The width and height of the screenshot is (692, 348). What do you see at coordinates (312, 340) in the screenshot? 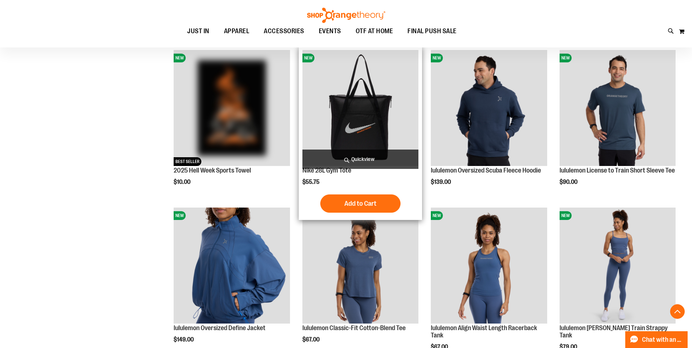
I see `span: $67.00` at bounding box center [312, 340].